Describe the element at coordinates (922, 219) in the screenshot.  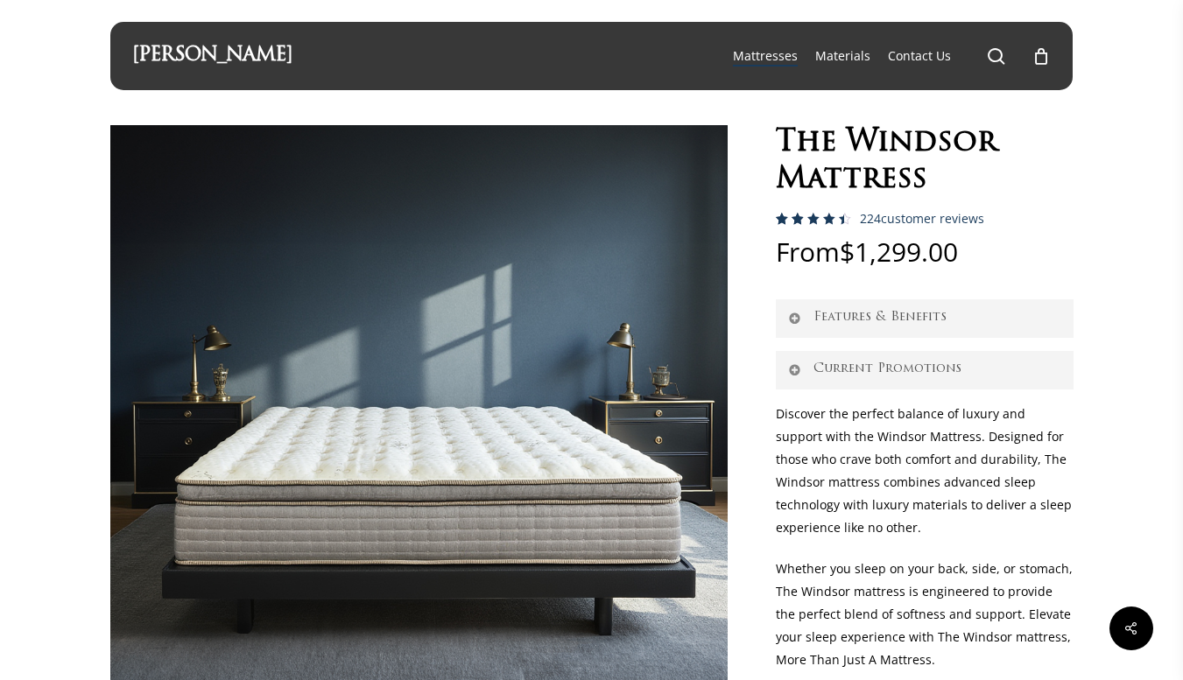
I see `a: 224customer reviews` at that location.